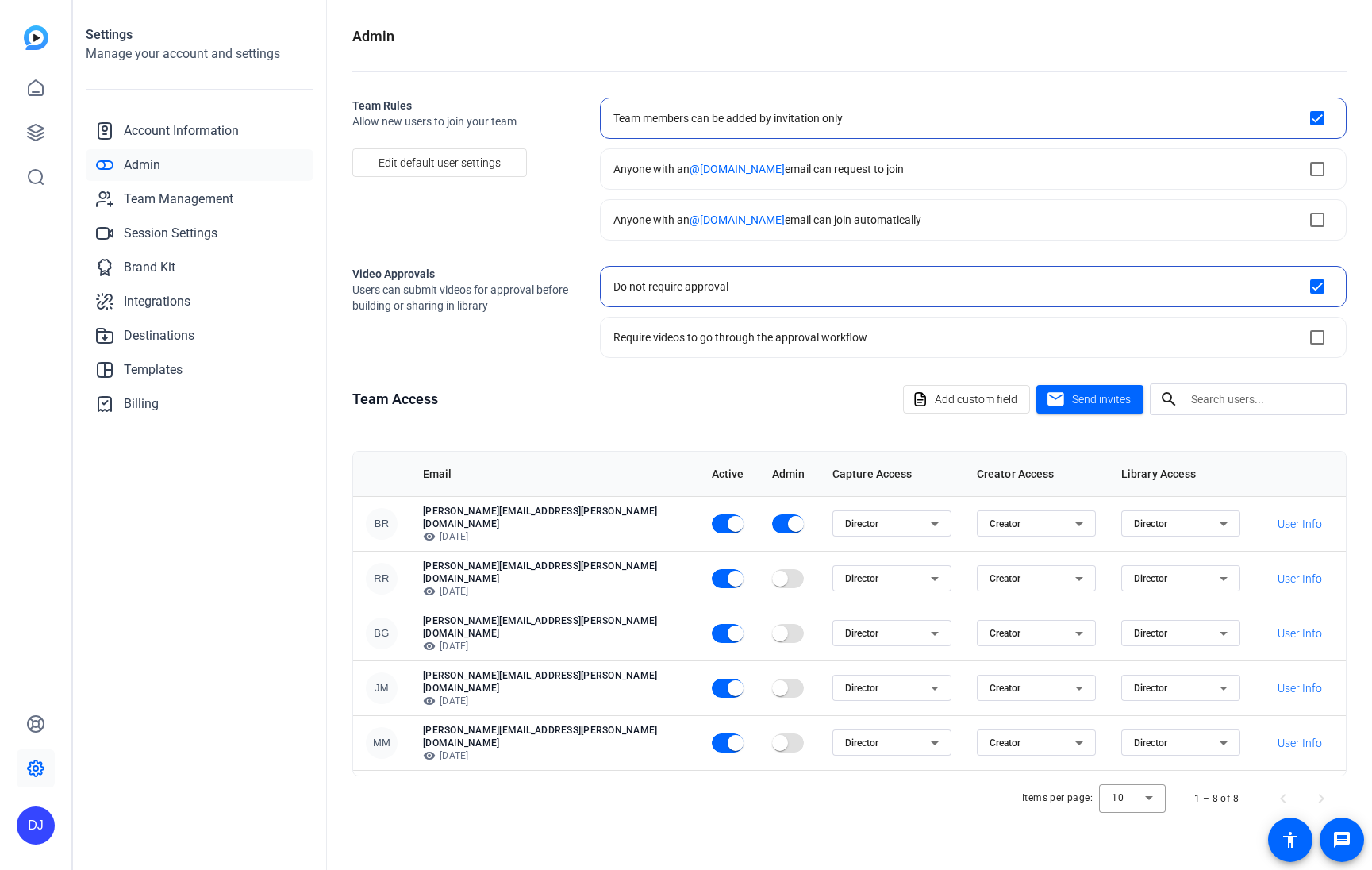 The image size is (1372, 870). Describe the element at coordinates (142, 165) in the screenshot. I see `span: Admin` at that location.